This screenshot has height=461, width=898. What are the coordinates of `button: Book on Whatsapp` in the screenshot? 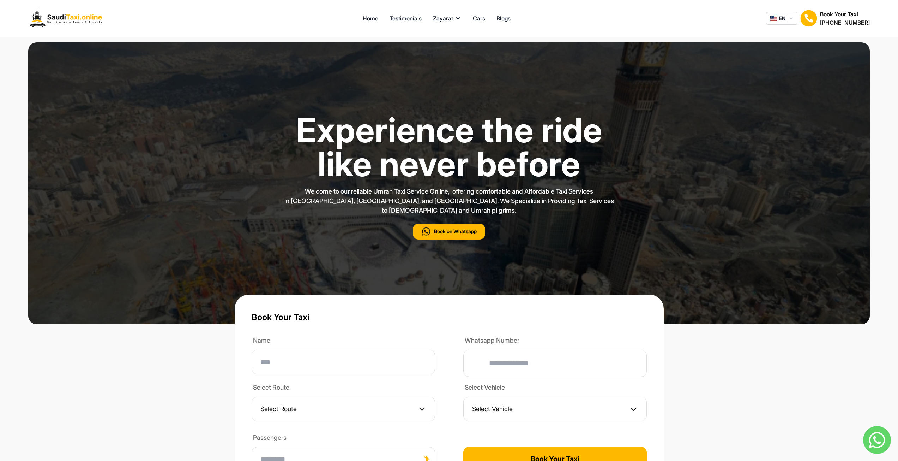 It's located at (449, 231).